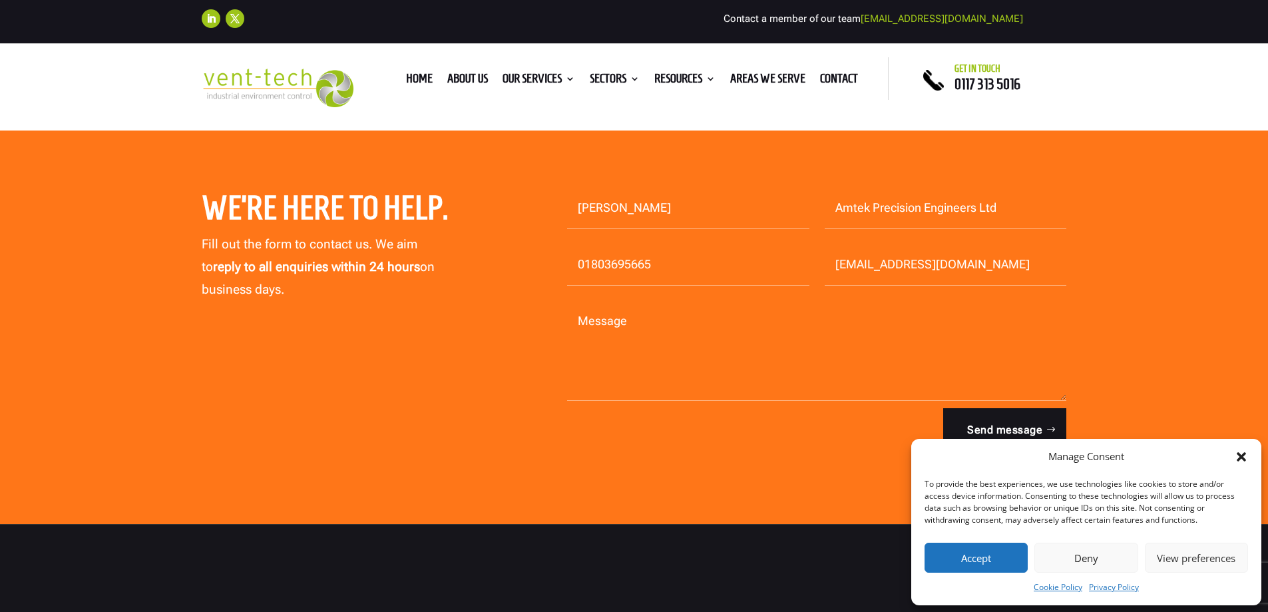 The height and width of the screenshot is (612, 1268). What do you see at coordinates (419, 81) in the screenshot?
I see `a: Home` at bounding box center [419, 81].